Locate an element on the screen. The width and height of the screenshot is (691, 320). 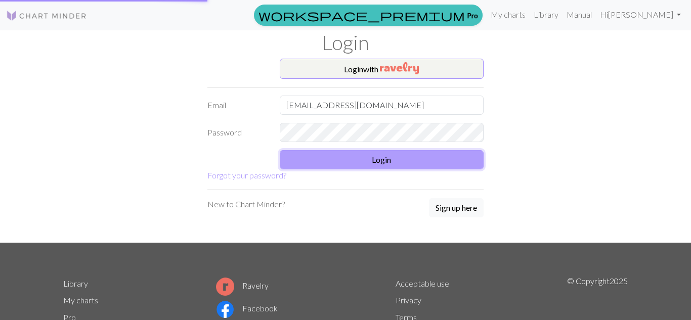
a: Forgot your password? is located at coordinates (247, 175).